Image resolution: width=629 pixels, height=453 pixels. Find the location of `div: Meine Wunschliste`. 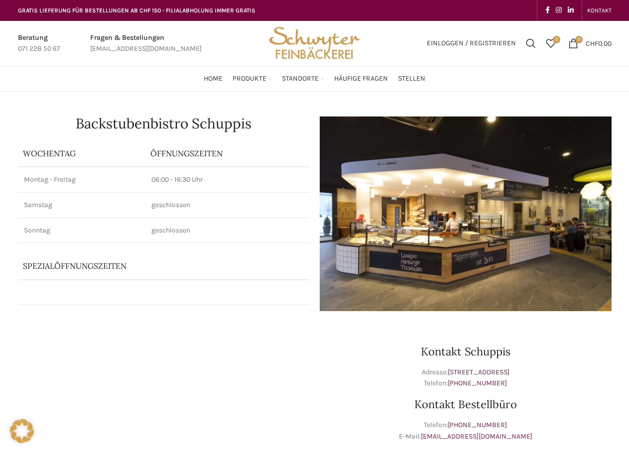

div: Meine Wunschliste is located at coordinates (551, 43).